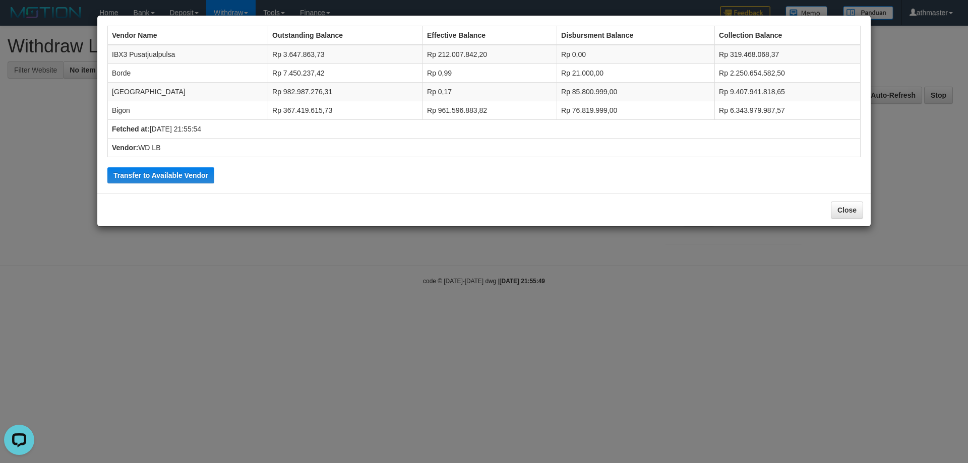 This screenshot has width=968, height=463. Describe the element at coordinates (188, 110) in the screenshot. I see `td: Bigon` at that location.